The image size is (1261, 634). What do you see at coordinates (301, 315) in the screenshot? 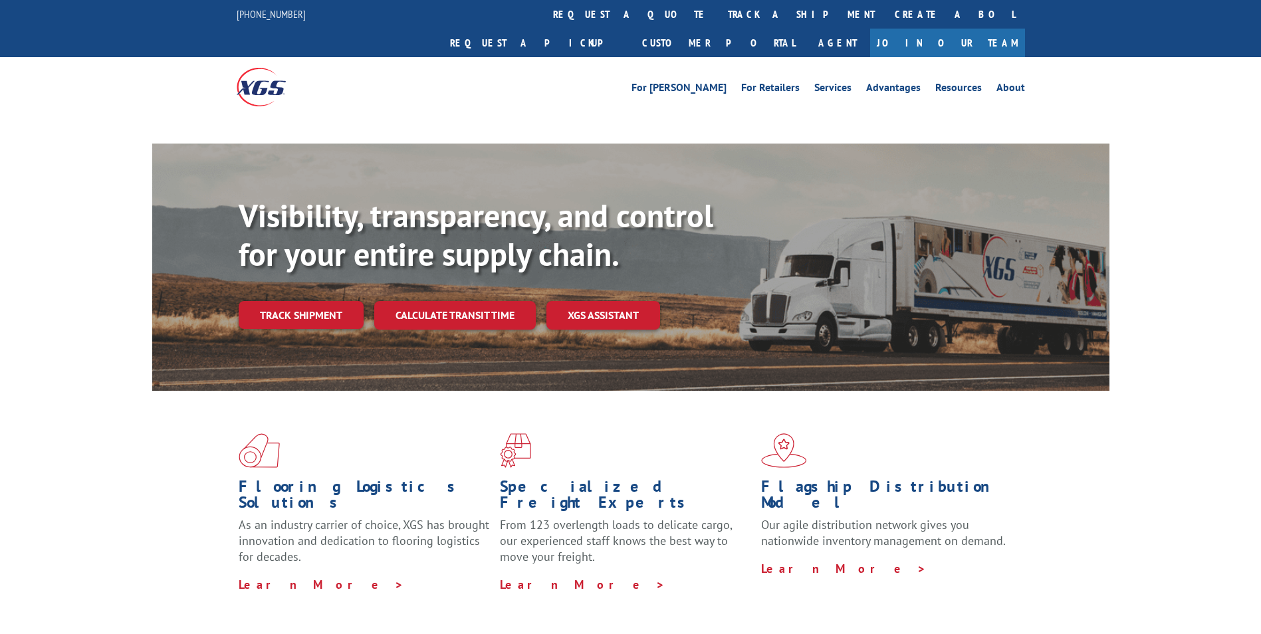
I see `a: Track shipment` at bounding box center [301, 315].